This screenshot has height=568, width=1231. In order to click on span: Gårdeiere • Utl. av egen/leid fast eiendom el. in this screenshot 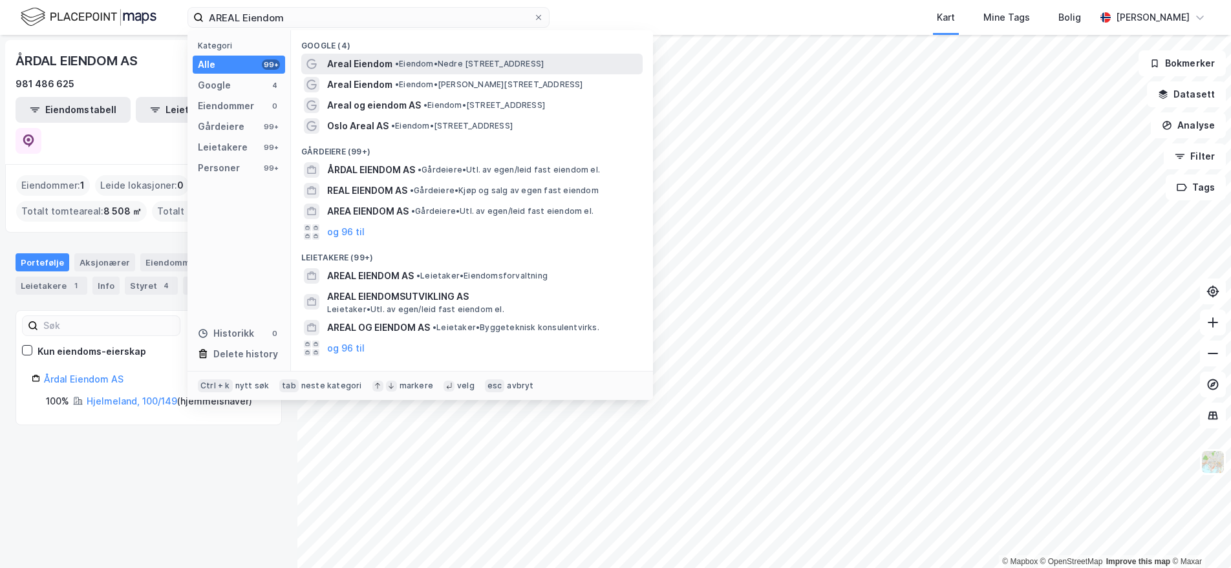, I will do `click(502, 211)`.